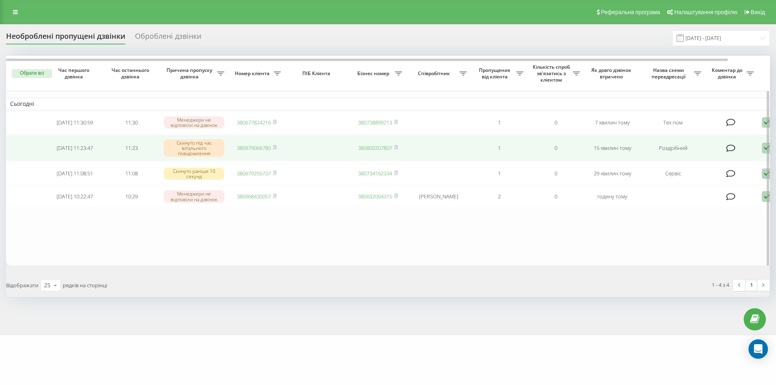 Image resolution: width=776 pixels, height=385 pixels. I want to click on div: Скинуто під час вітального повідомлення, so click(194, 148).